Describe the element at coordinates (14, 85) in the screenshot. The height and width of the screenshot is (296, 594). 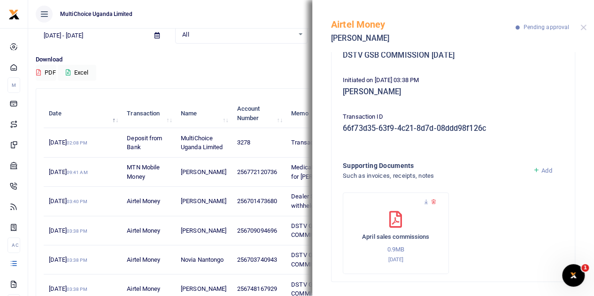
I see `li: M` at that location.